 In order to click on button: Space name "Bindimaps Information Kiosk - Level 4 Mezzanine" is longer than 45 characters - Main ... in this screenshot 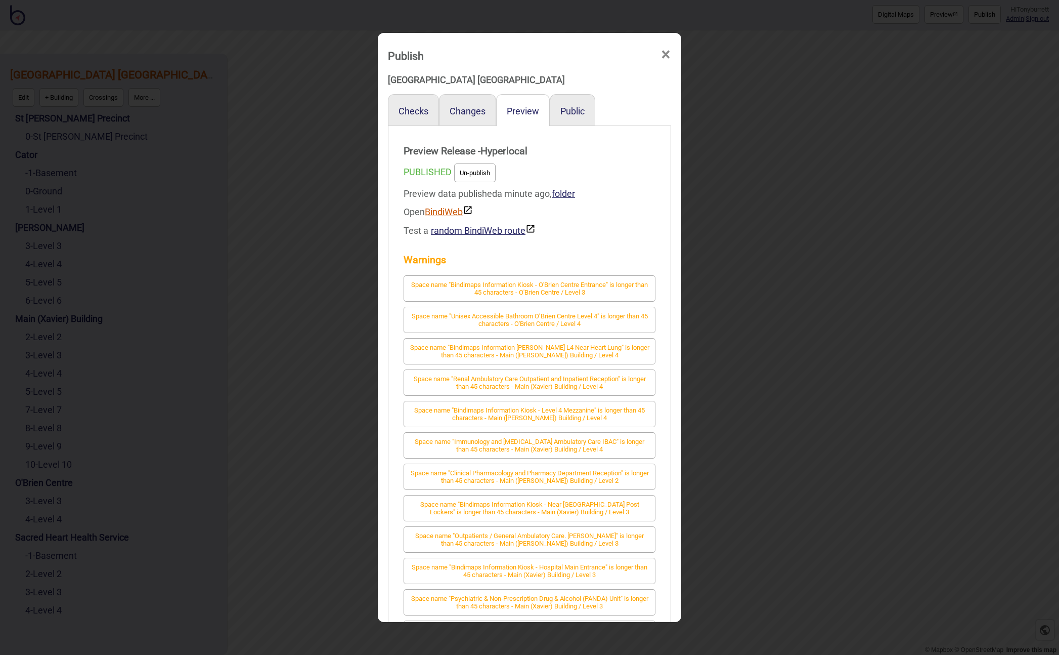, I will do `click(530, 414)`.